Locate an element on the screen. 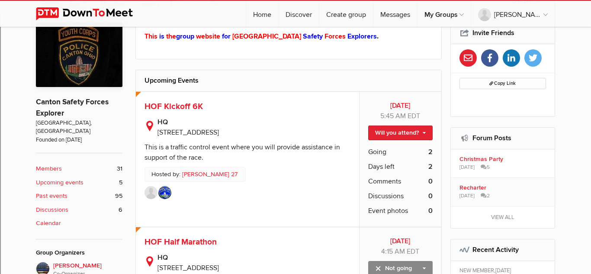 The image size is (591, 274). div: This is a traffic control event where you will provide assistance in support of the race. is located at coordinates (242, 152).